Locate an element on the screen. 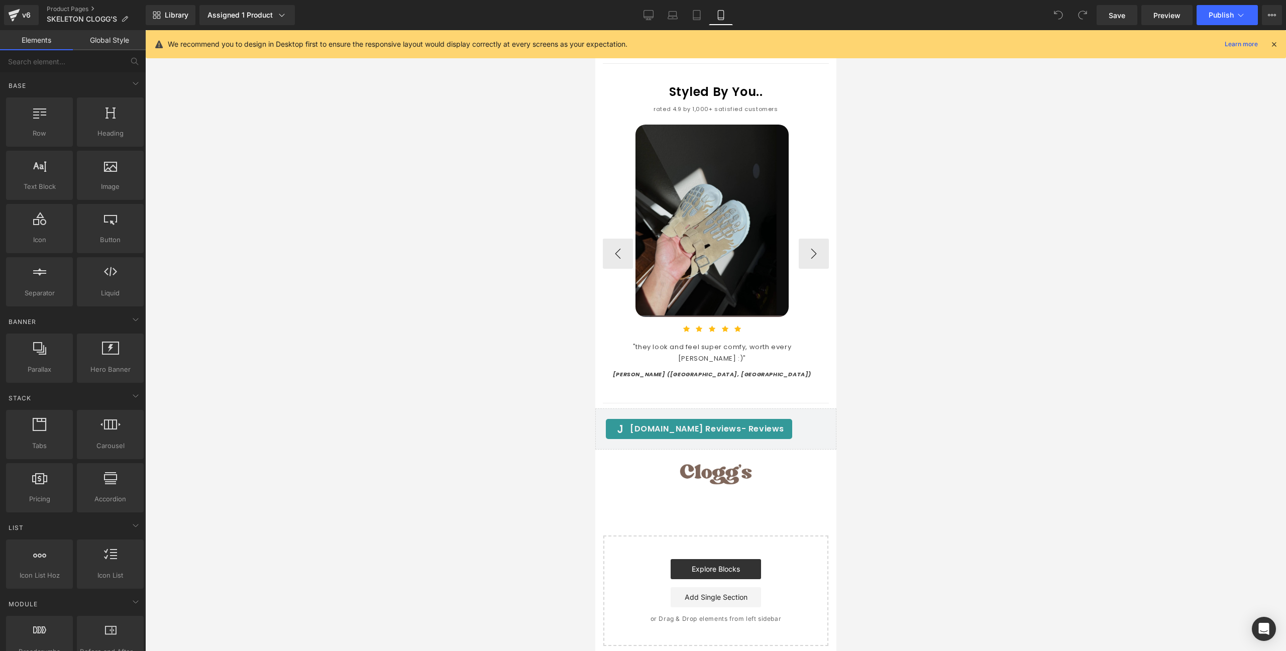  span: Parallax is located at coordinates (39, 369).